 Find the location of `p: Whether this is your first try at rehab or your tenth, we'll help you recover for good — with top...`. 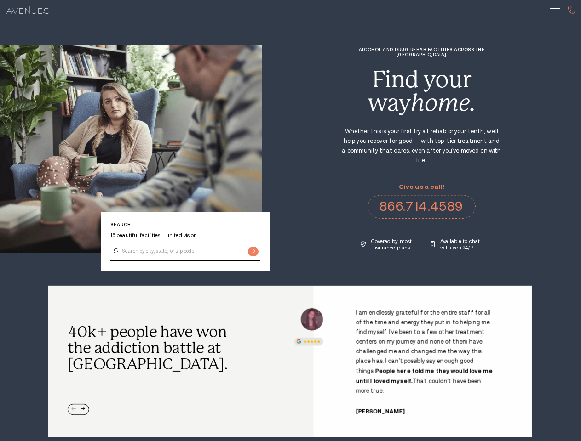

p: Whether this is your first try at rehab or your tenth, we'll help you recover for good — with top... is located at coordinates (421, 146).